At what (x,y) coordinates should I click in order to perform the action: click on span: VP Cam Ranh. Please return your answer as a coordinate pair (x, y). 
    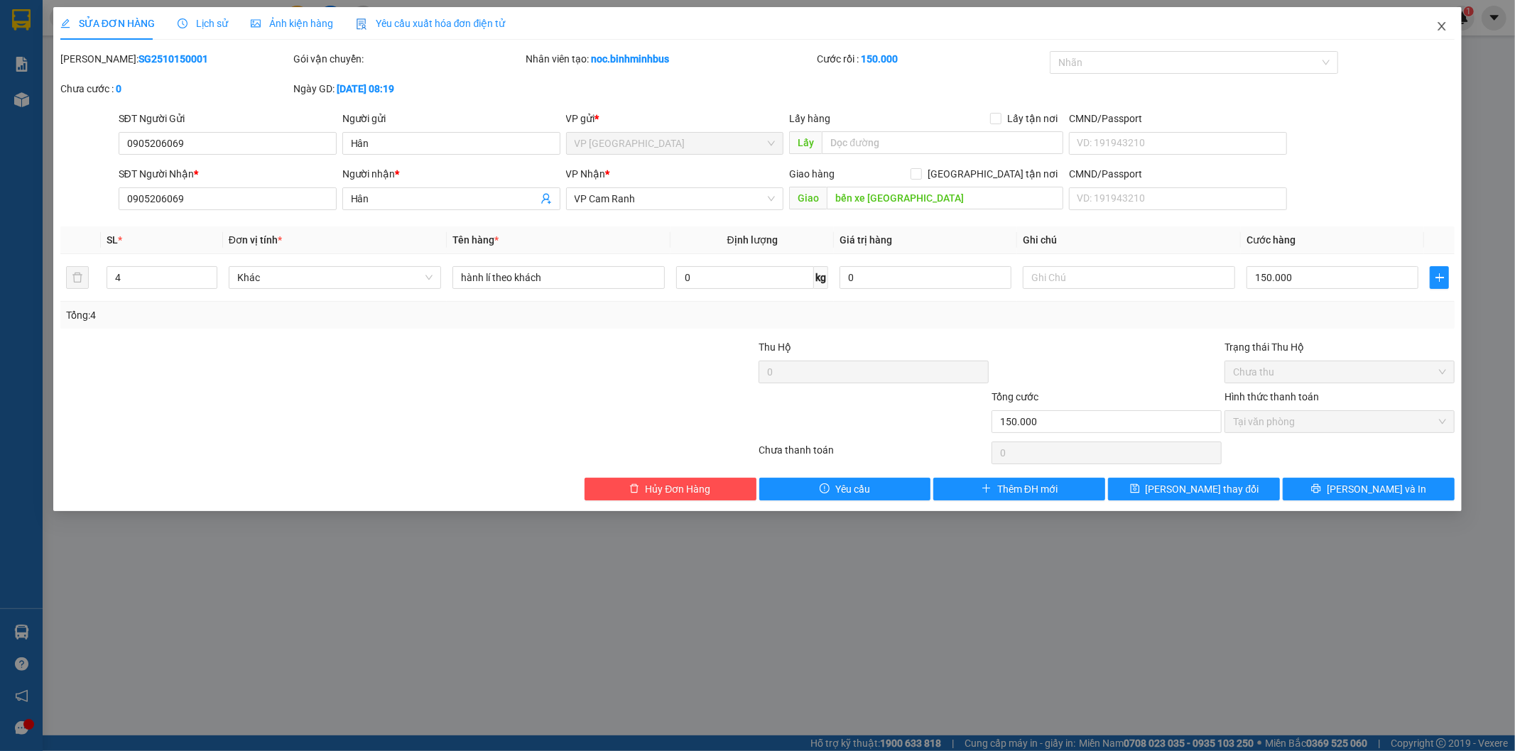
    Looking at the image, I should click on (675, 199).